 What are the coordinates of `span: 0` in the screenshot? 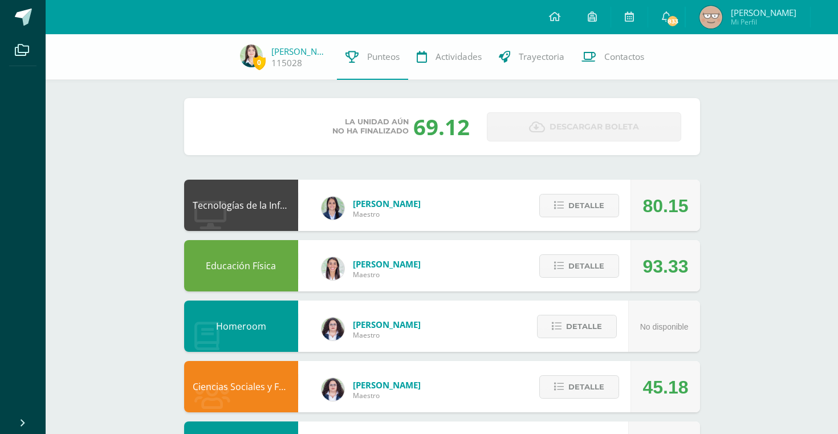 It's located at (260, 62).